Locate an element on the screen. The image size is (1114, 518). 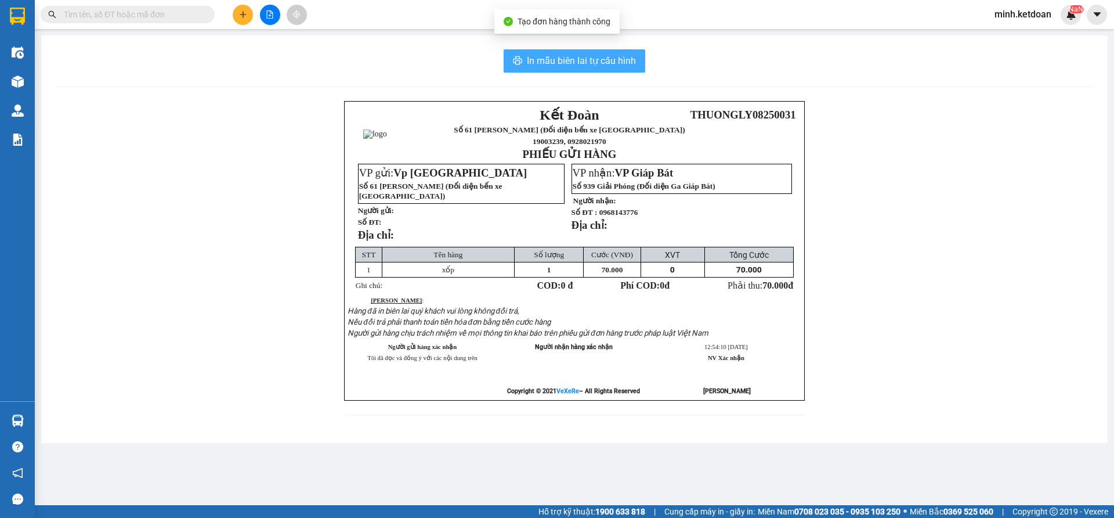
span: VP gửi: is located at coordinates (443, 172).